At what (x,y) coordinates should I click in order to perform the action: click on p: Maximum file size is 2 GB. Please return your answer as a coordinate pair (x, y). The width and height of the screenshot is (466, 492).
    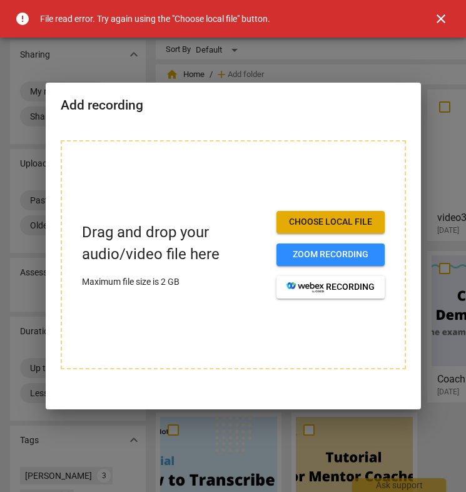
    Looking at the image, I should click on (174, 281).